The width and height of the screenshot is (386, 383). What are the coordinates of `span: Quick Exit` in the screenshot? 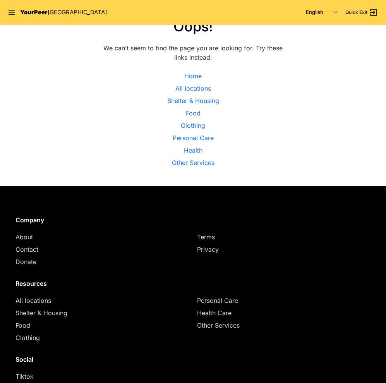 It's located at (357, 12).